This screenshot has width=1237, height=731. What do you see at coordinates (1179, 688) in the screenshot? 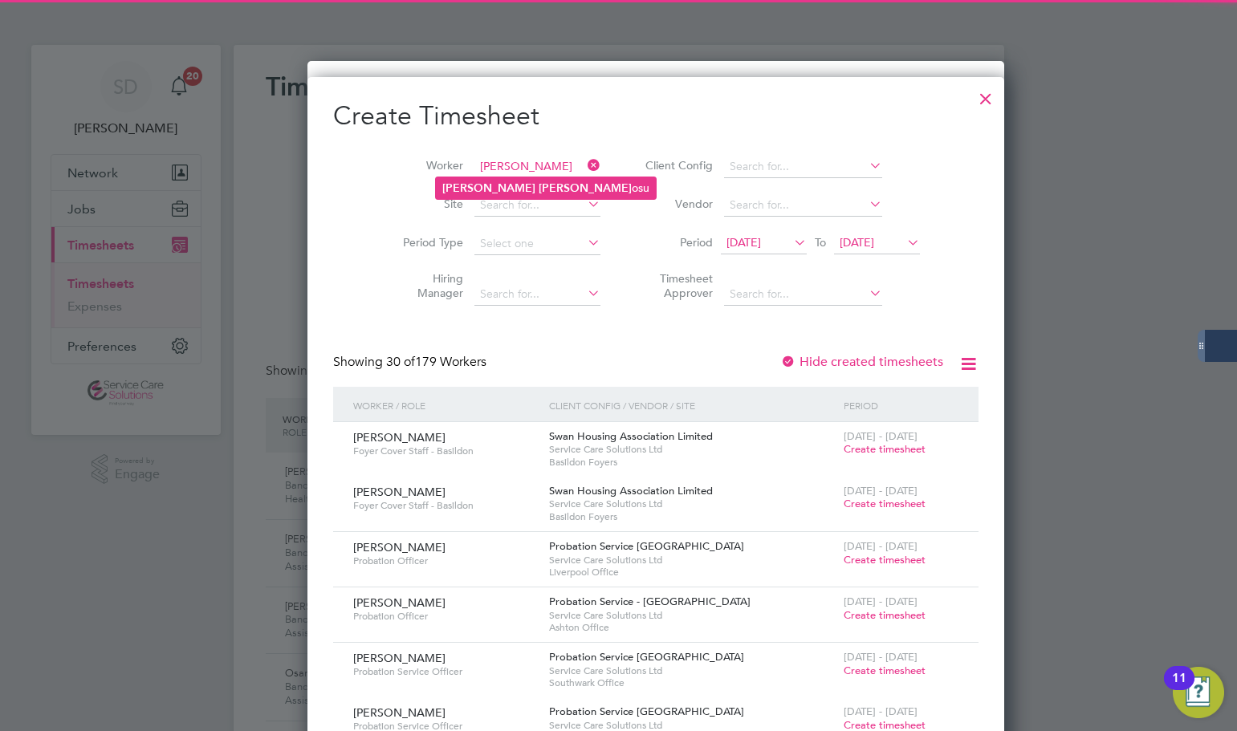
I see `div: 11` at bounding box center [1179, 688].